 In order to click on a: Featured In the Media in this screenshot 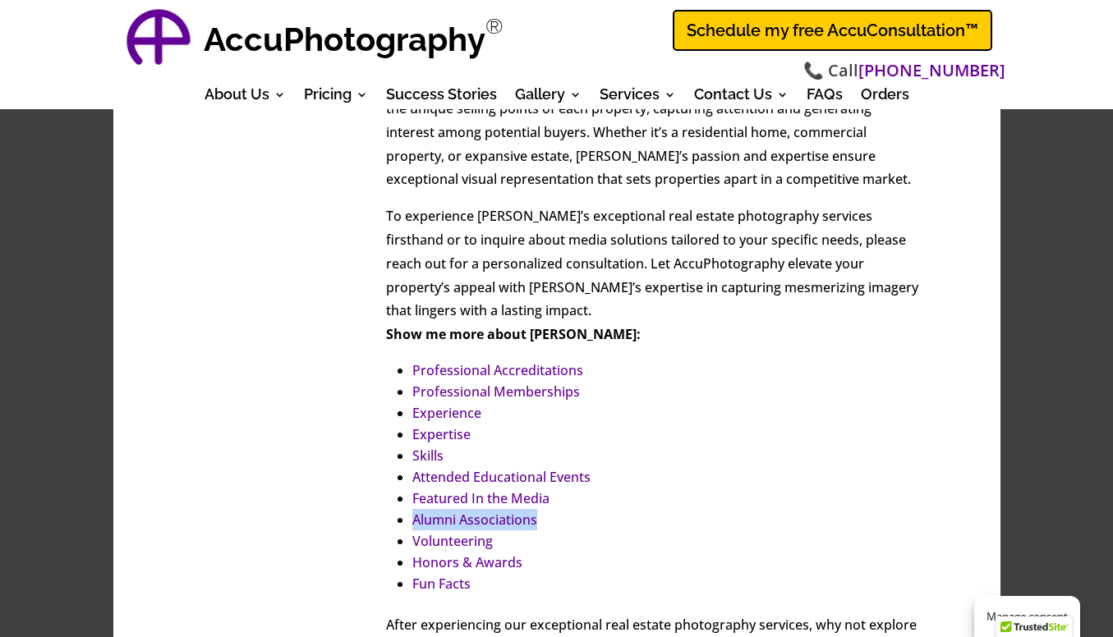, I will do `click(480, 498)`.